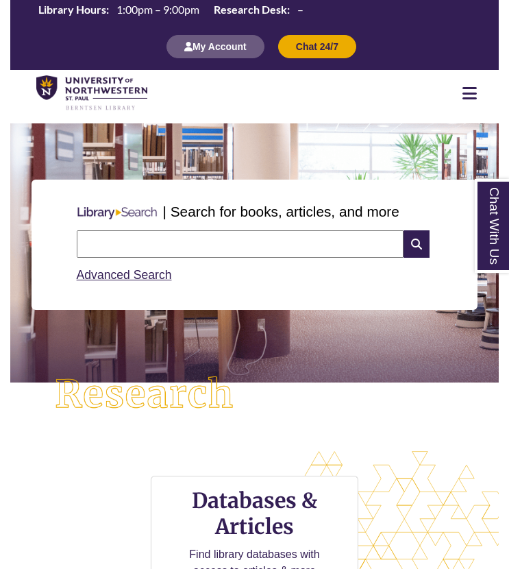 This screenshot has height=569, width=509. What do you see at coordinates (158, 9) in the screenshot?
I see `span: 1:00pm – 9:00pm` at bounding box center [158, 9].